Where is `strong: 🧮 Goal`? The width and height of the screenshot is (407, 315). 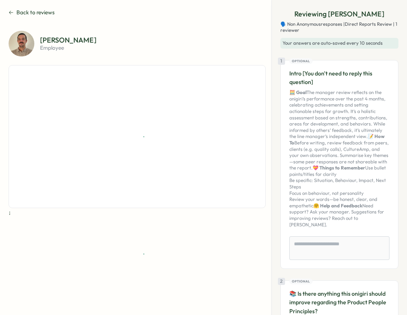
strong: 🧮 Goal is located at coordinates (298, 92).